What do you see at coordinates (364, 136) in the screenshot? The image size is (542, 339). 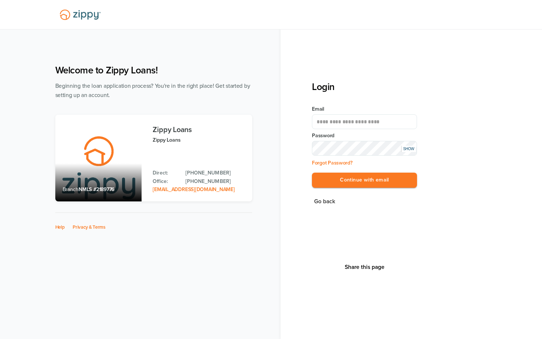 I see `label: Password` at bounding box center [364, 136].